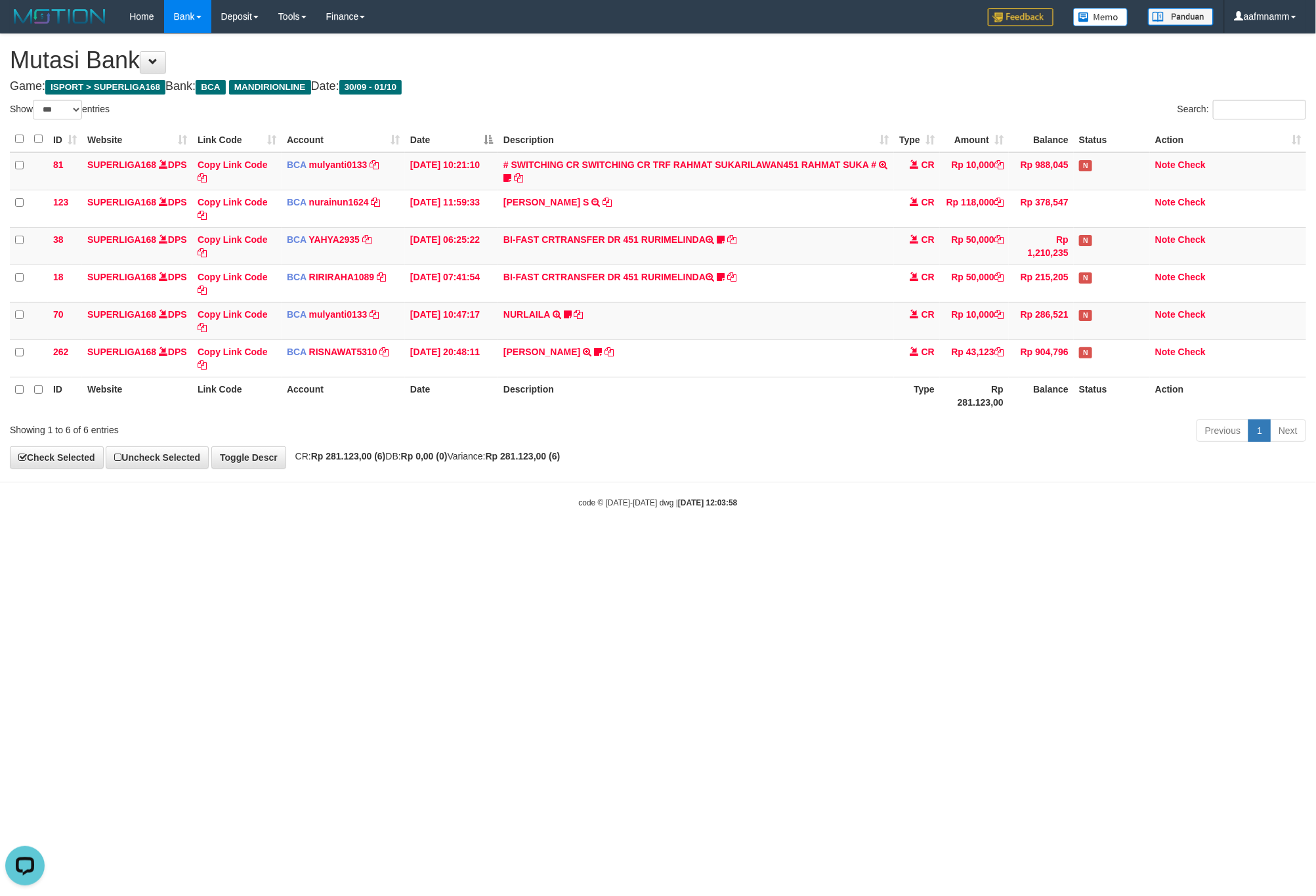  What do you see at coordinates (696, 140) in the screenshot?
I see `th: Description: activate to sort column ascending` at bounding box center [696, 140].